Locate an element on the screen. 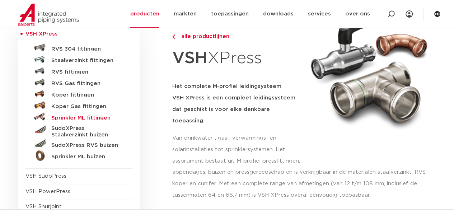  a: RVS Gas fittingen is located at coordinates (79, 82).